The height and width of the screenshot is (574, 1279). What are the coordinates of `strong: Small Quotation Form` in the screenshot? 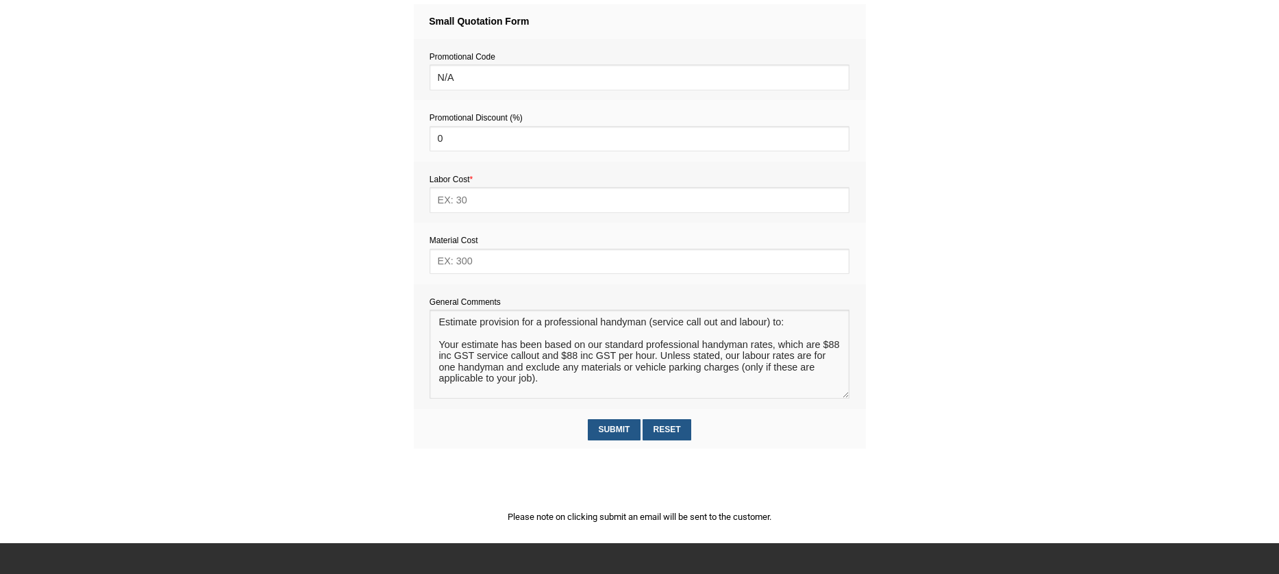 It's located at (479, 21).